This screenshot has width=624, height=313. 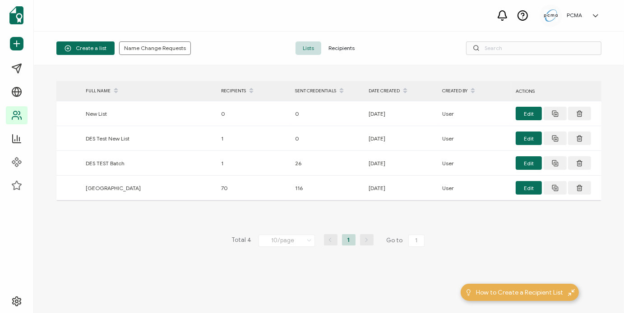 I want to click on li: 1, so click(x=349, y=240).